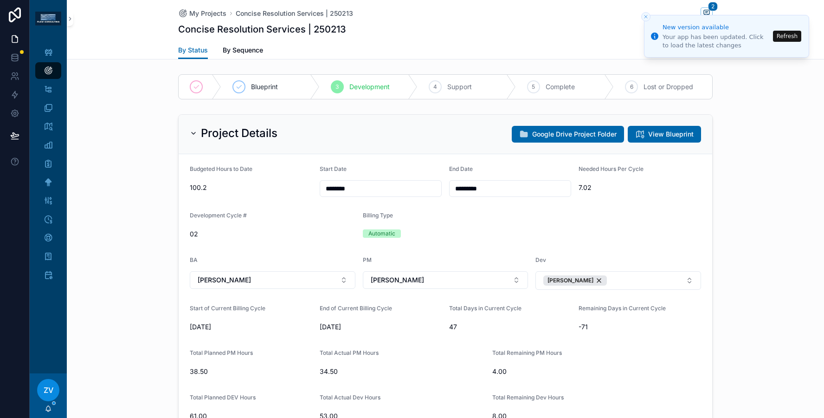 The image size is (824, 418). I want to click on span: Development Cycle #, so click(218, 215).